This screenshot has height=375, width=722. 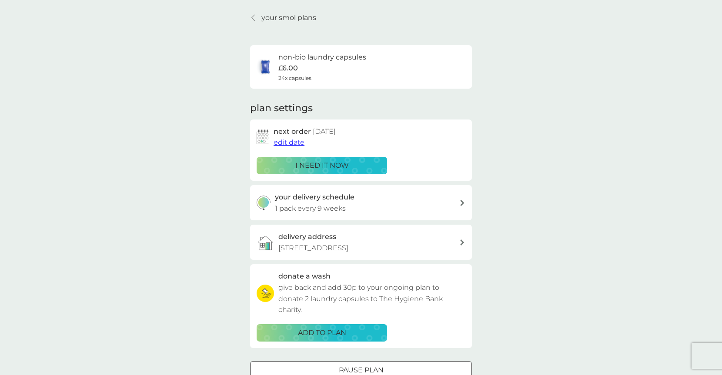 I want to click on button: ADD TO PLAN, so click(x=322, y=333).